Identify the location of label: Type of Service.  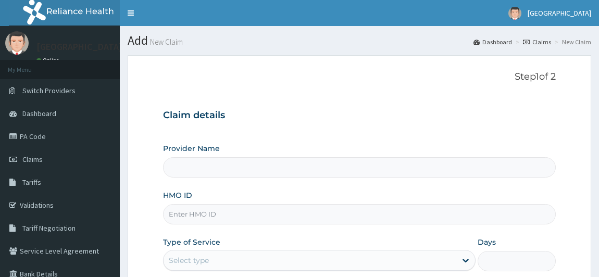
(192, 242).